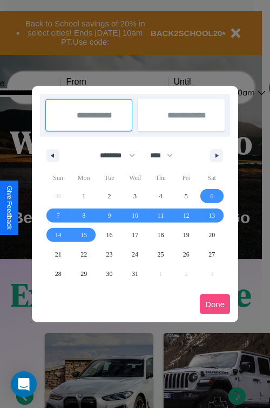 Image resolution: width=270 pixels, height=408 pixels. What do you see at coordinates (84, 254) in the screenshot?
I see `span: 22` at bounding box center [84, 254].